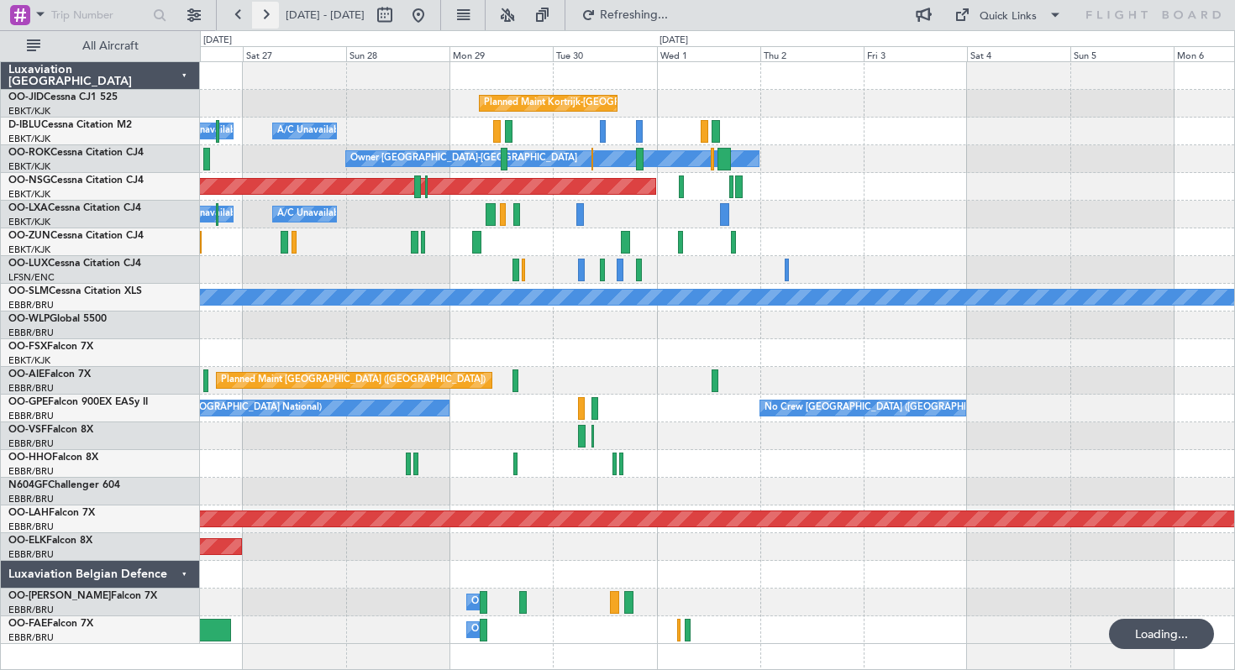  I want to click on a: OO-ZUNCessna Citation CJ4, so click(76, 236).